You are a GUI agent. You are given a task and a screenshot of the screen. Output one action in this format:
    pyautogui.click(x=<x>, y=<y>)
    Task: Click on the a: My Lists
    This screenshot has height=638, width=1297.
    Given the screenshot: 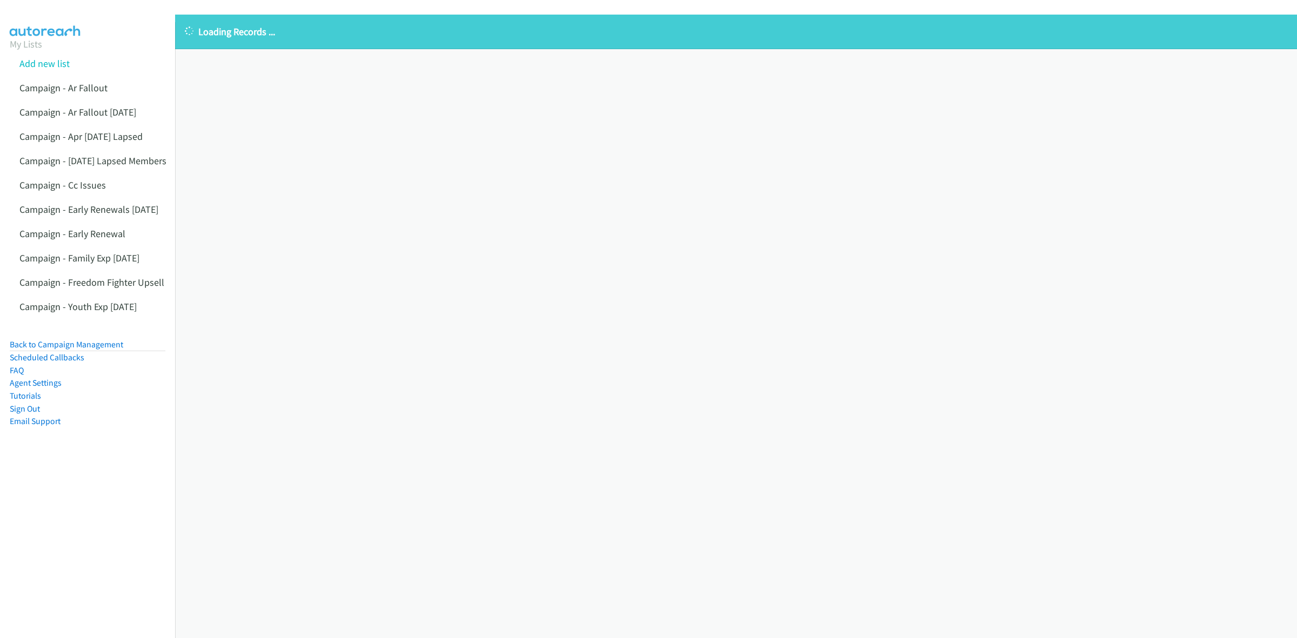 What is the action you would take?
    pyautogui.click(x=26, y=44)
    